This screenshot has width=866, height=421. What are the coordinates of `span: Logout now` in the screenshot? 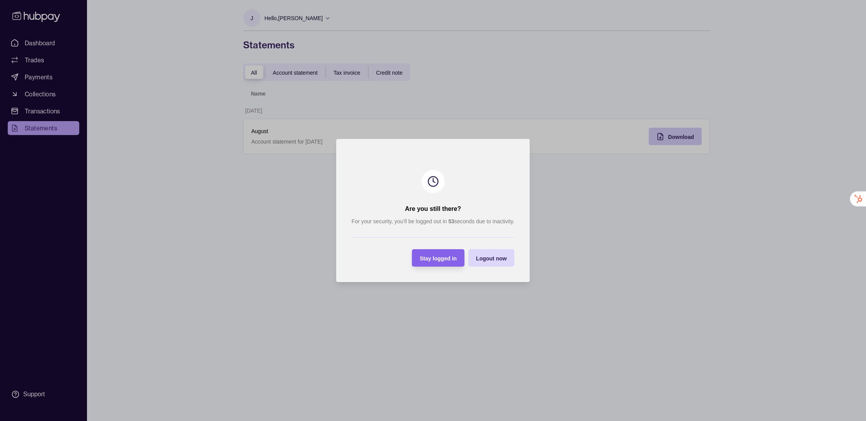 It's located at (491, 258).